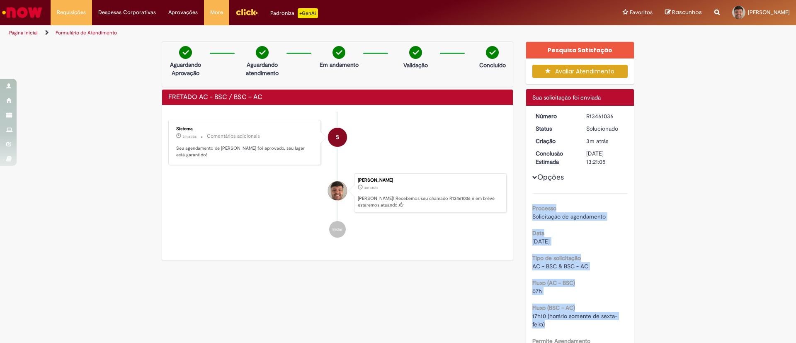 Image resolution: width=796 pixels, height=343 pixels. Describe the element at coordinates (294, 13) in the screenshot. I see `div: Padroniza` at that location.